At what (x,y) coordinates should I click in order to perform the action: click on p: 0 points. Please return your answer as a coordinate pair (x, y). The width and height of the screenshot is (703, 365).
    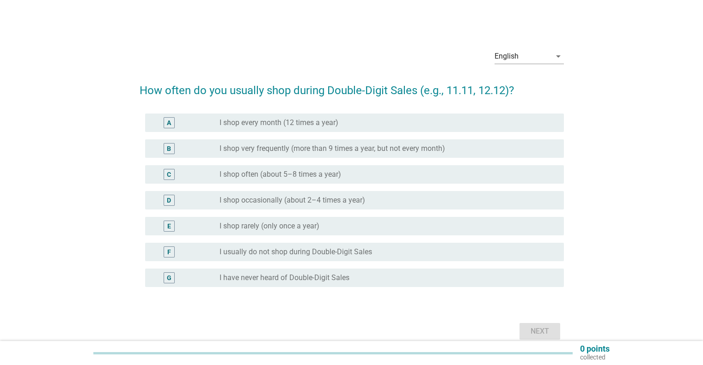
    Looking at the image, I should click on (595, 349).